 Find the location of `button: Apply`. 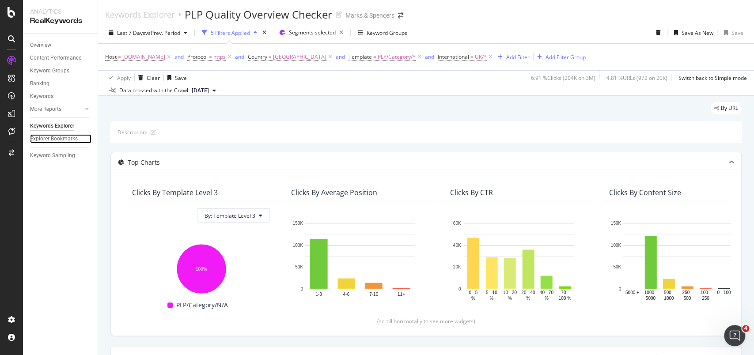

button: Apply is located at coordinates (118, 78).